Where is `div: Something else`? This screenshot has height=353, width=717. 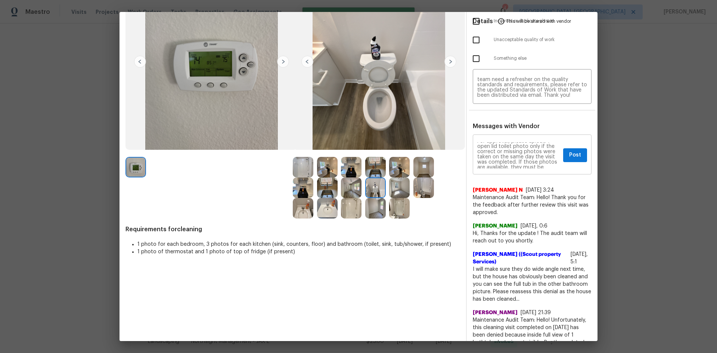 div: Something else is located at coordinates (532, 59).